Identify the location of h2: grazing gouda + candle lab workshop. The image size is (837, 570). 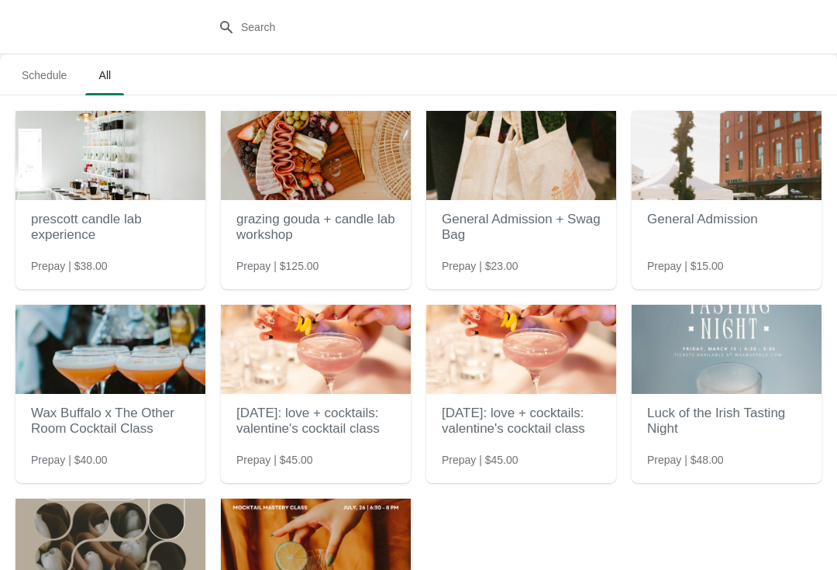
(316, 227).